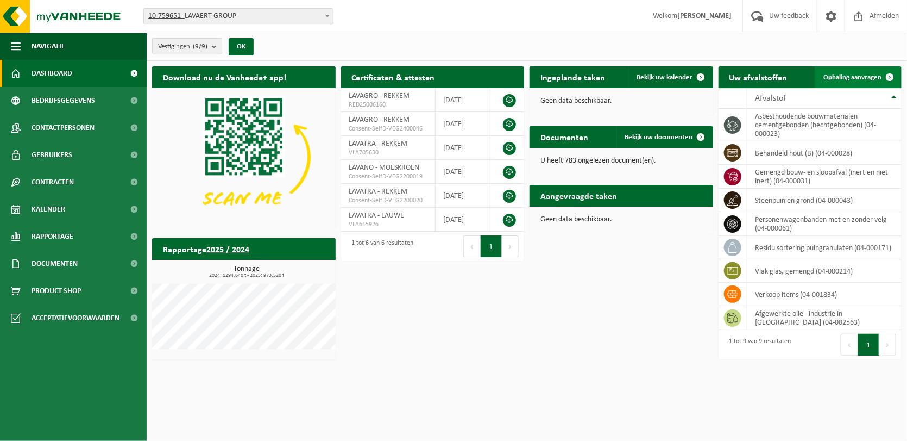  I want to click on span: Navigatie, so click(48, 46).